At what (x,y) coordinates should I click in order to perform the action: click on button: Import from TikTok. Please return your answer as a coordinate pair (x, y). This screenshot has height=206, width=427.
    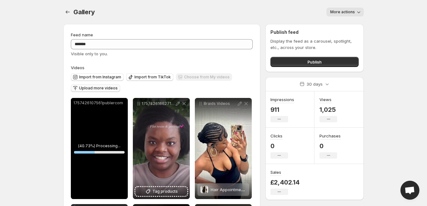
    Looking at the image, I should click on (150, 77).